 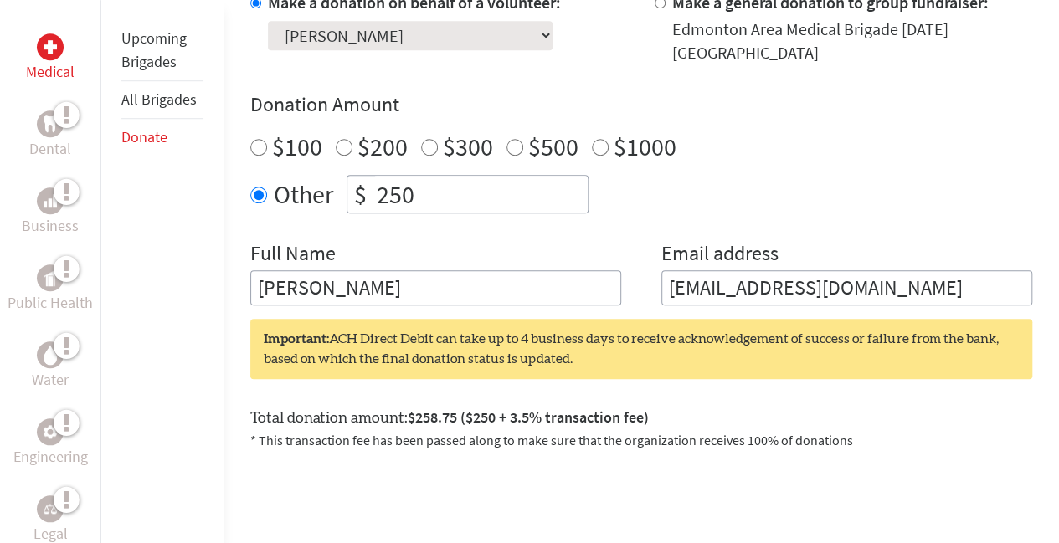 I want to click on a: BusinessBusiness, so click(x=50, y=213).